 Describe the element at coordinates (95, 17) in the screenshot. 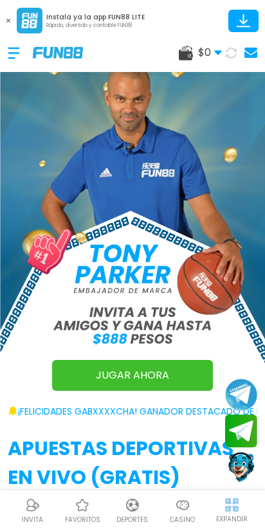

I see `p: Instala ya la app FUN88 LITE` at that location.